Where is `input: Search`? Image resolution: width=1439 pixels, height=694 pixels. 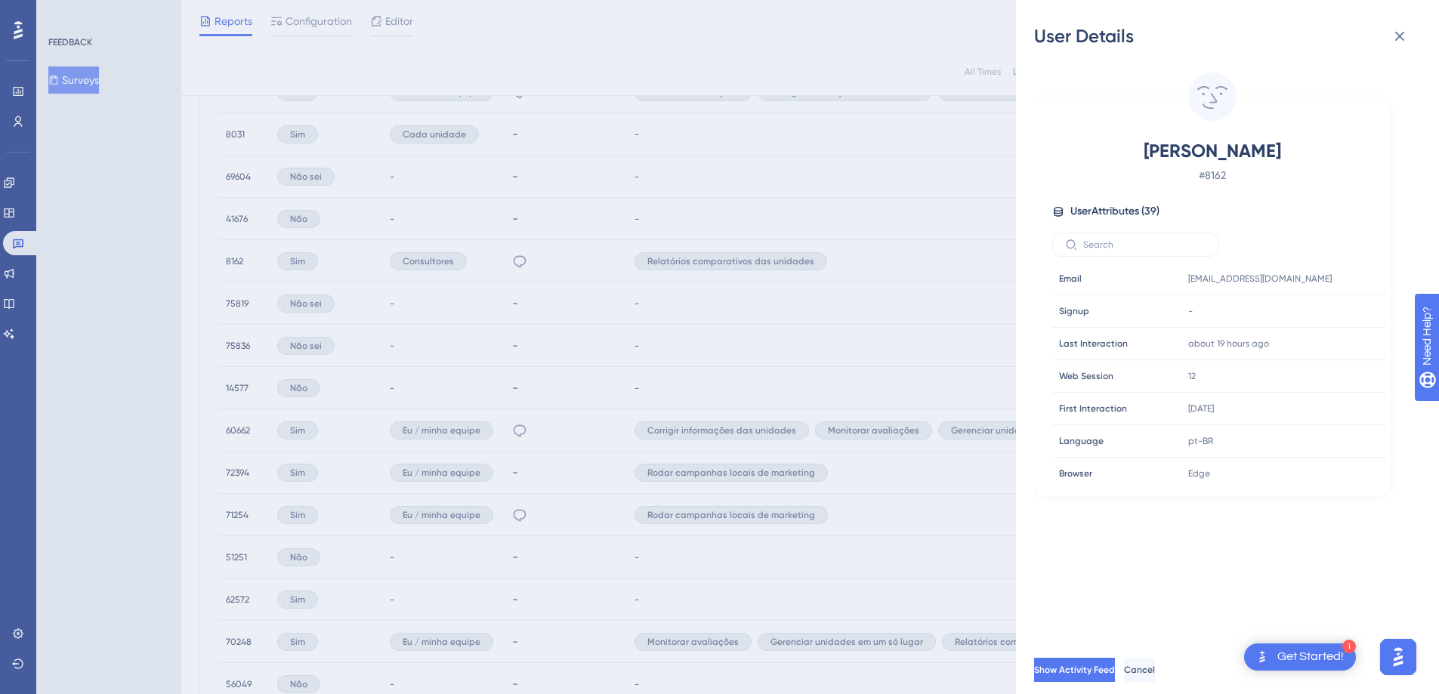
input: Search is located at coordinates (1144, 245).